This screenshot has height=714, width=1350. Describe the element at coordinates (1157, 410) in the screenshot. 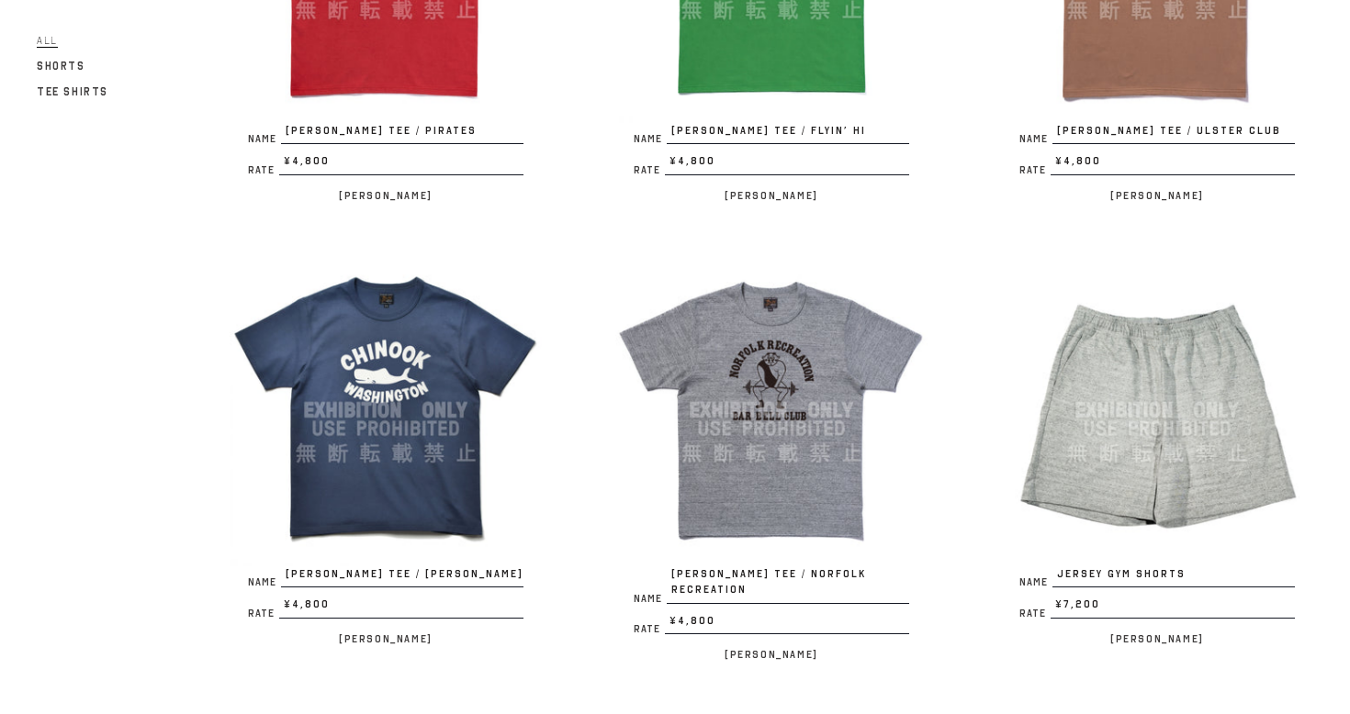

I see `img: JERSEY GYM SHORTS` at that location.